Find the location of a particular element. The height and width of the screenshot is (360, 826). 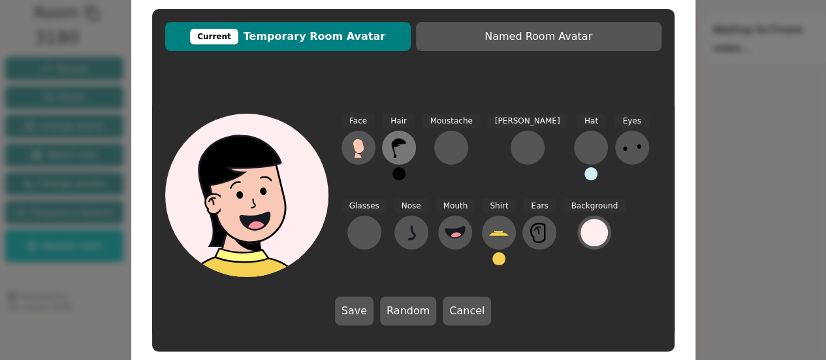

span: Ears is located at coordinates (539, 206).